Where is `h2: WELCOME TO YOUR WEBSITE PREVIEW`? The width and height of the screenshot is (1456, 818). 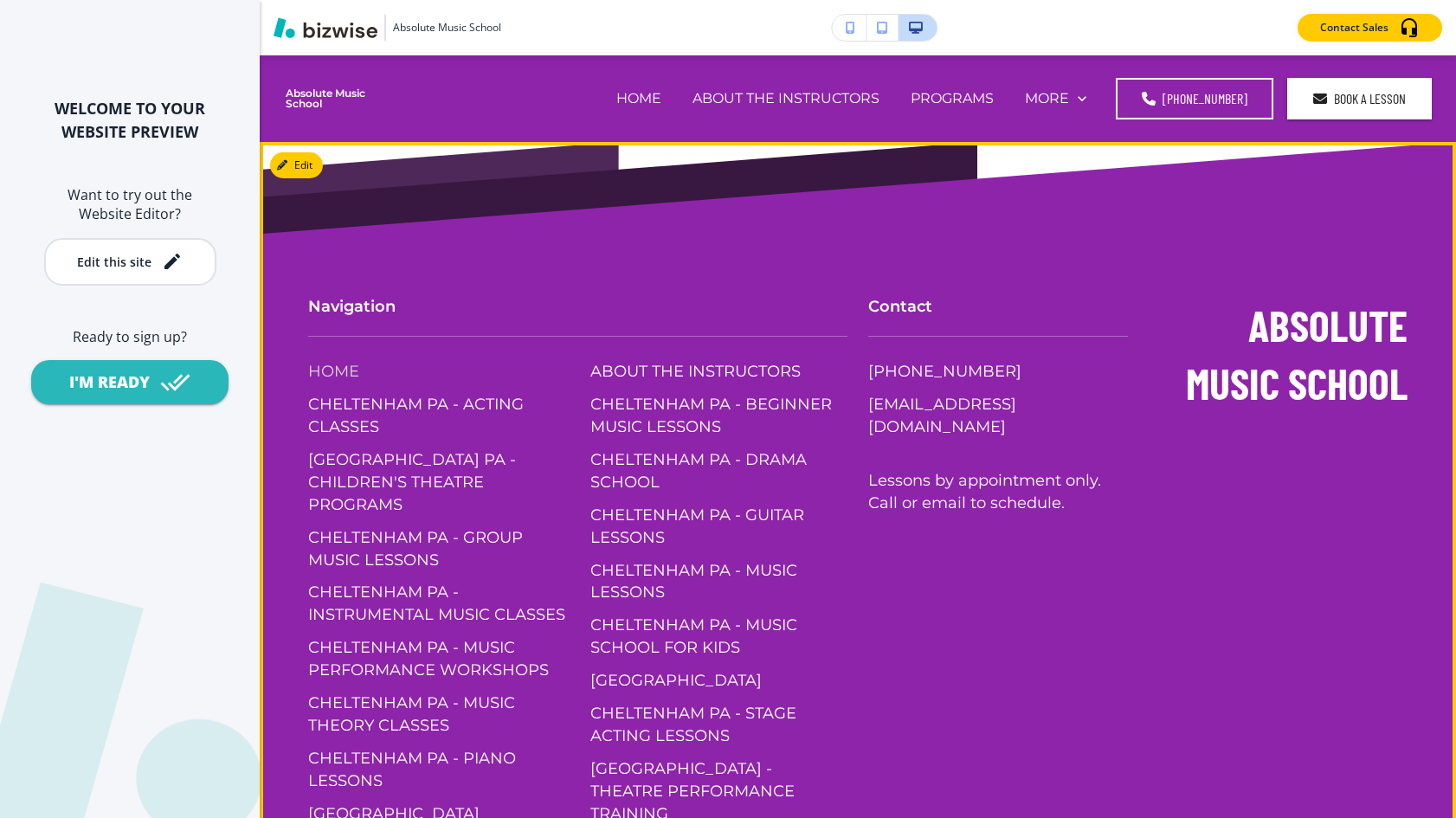
h2: WELCOME TO YOUR WEBSITE PREVIEW is located at coordinates (130, 120).